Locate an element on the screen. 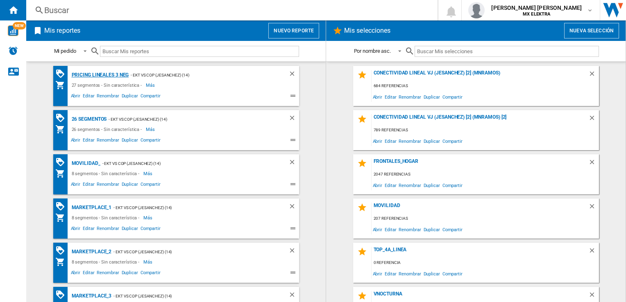  div: VNOCTURNA is located at coordinates (480, 297).